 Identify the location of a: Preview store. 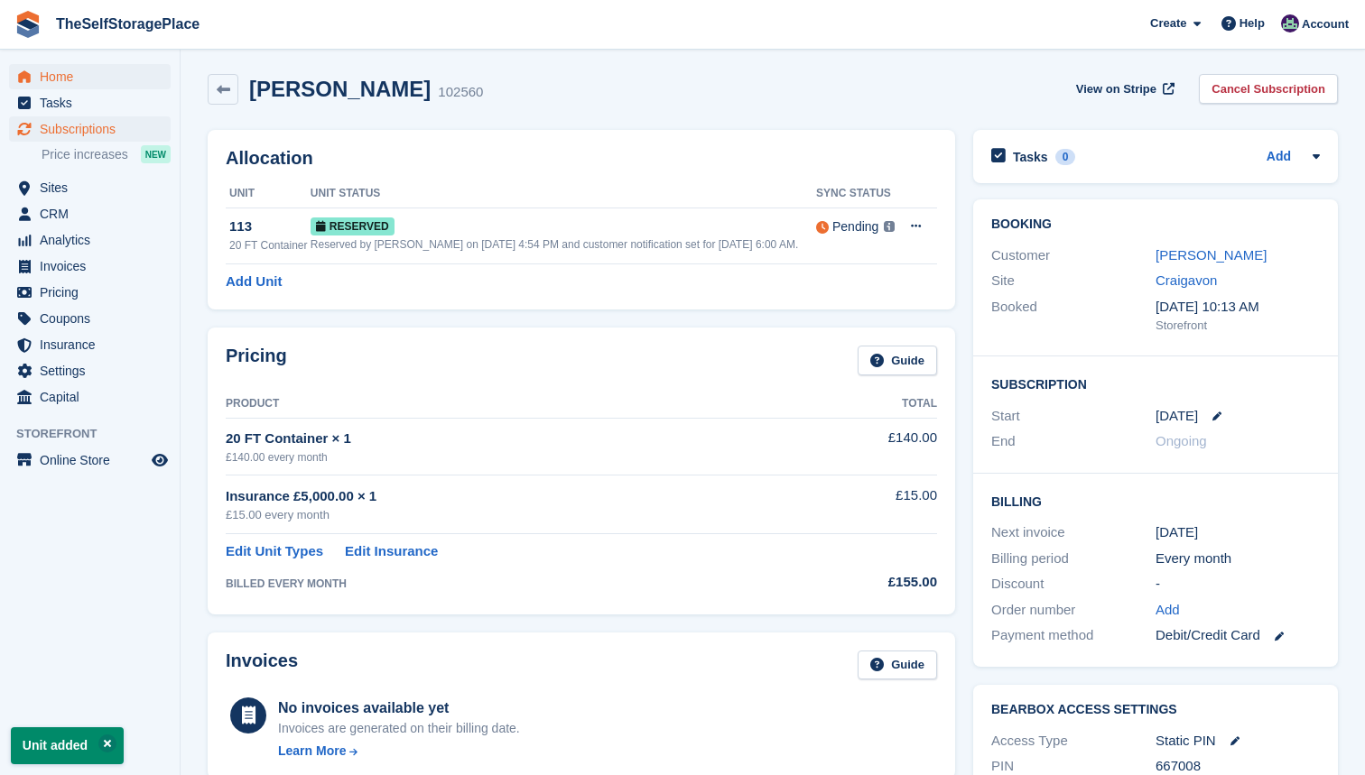
(160, 460).